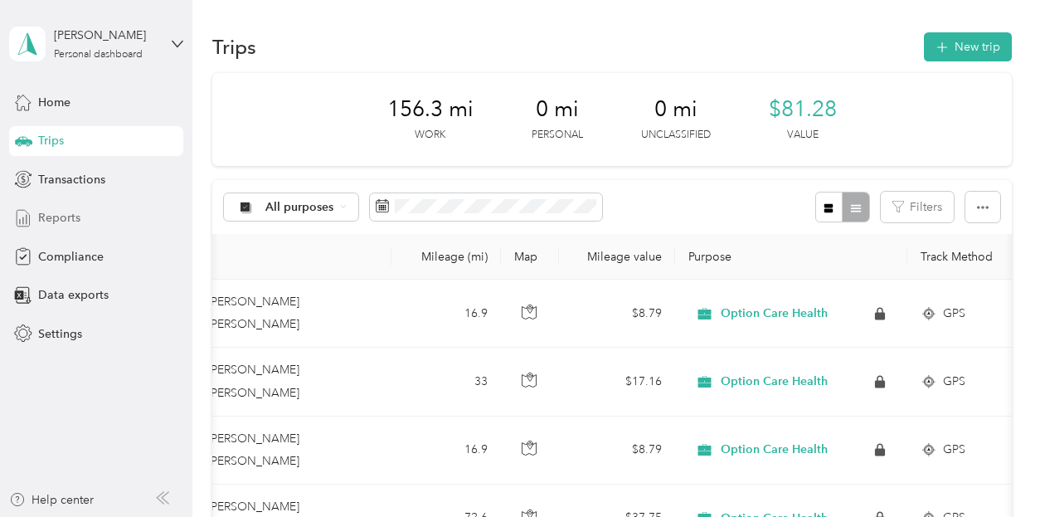  Describe the element at coordinates (54, 102) in the screenshot. I see `span: Home` at that location.